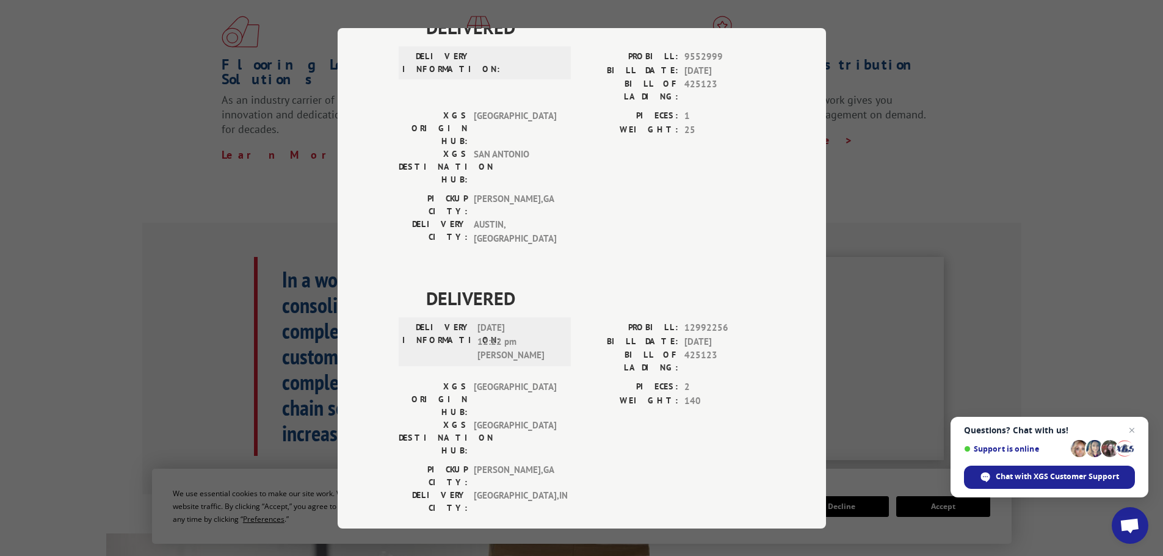 The image size is (1163, 556). What do you see at coordinates (724, 57) in the screenshot?
I see `span: 9552999` at bounding box center [724, 57].